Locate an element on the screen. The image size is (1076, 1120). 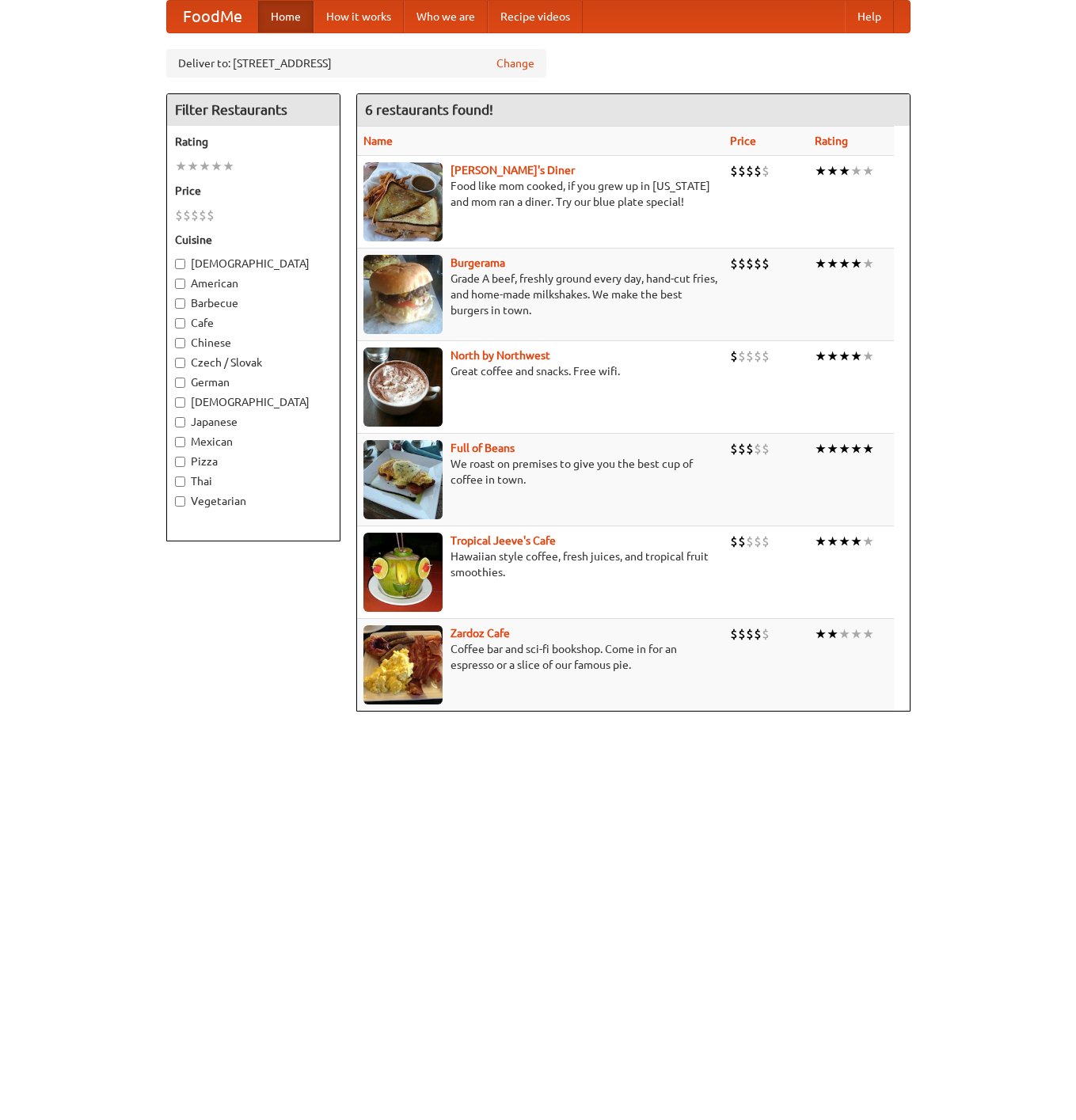
label: Pizza is located at coordinates (253, 461).